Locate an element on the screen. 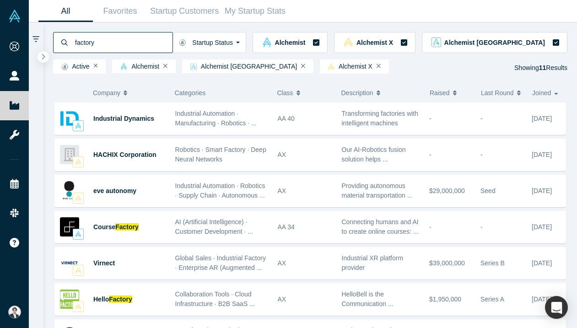  a: Favorites is located at coordinates (120, 11).